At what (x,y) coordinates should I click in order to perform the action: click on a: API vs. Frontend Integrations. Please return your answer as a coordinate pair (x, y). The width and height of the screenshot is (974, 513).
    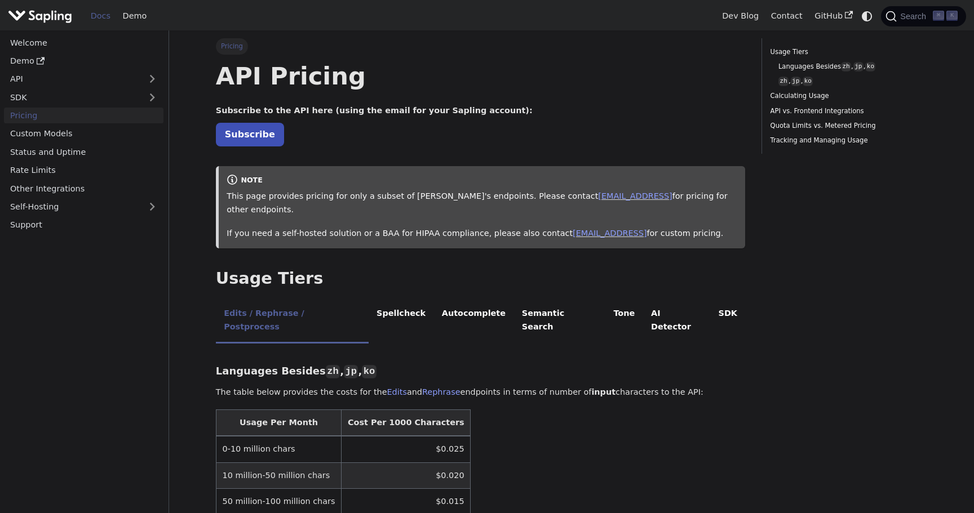
    Looking at the image, I should click on (846, 111).